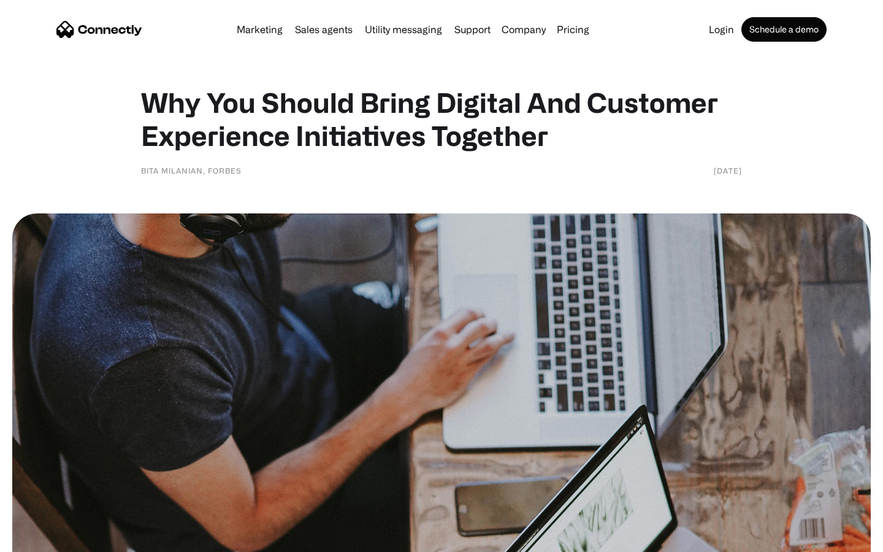 This screenshot has height=552, width=883. What do you see at coordinates (191, 171) in the screenshot?
I see `div: Bita Milanian, Forbes` at bounding box center [191, 171].